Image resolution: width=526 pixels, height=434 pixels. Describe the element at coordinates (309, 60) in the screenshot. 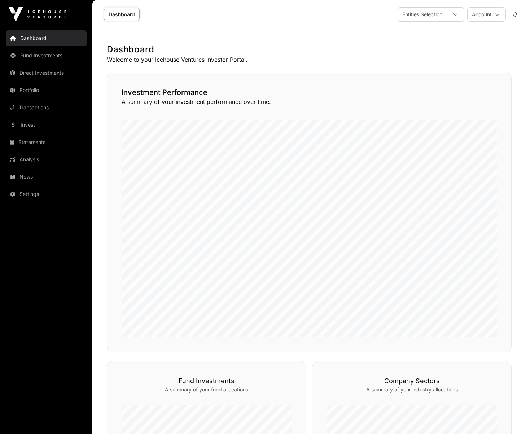

I see `p: Welcome to your Icehouse Ventures Investor Portal.` at that location.